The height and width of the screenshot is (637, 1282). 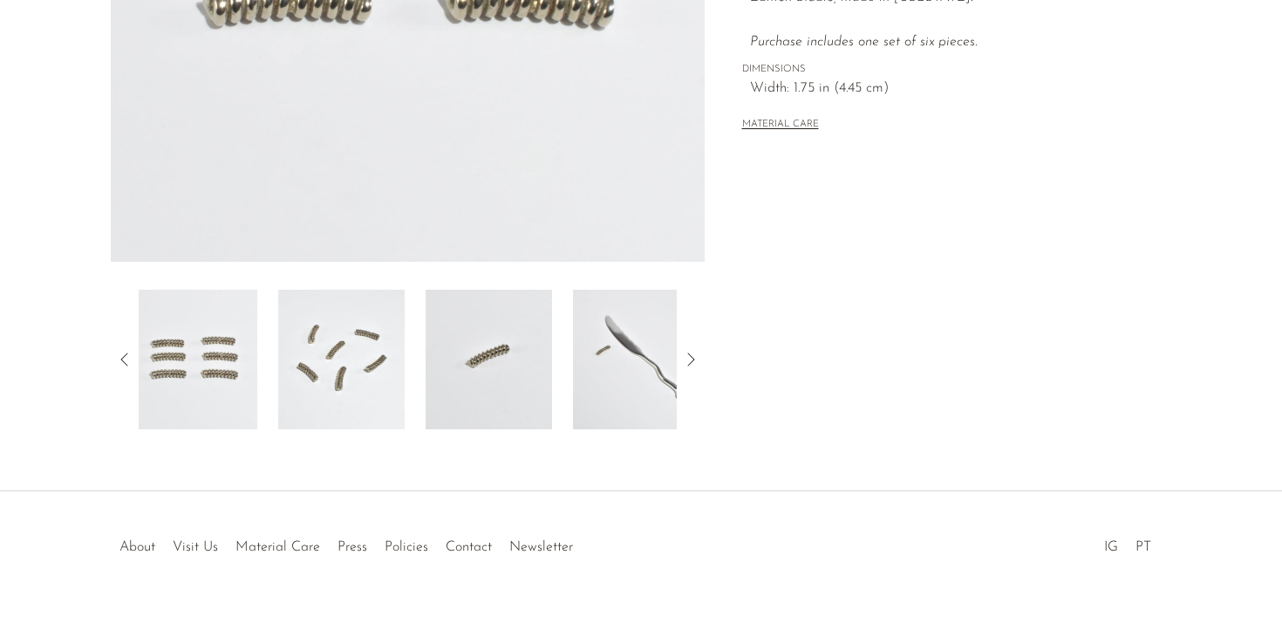 What do you see at coordinates (468, 547) in the screenshot?
I see `a: Contact` at bounding box center [468, 547].